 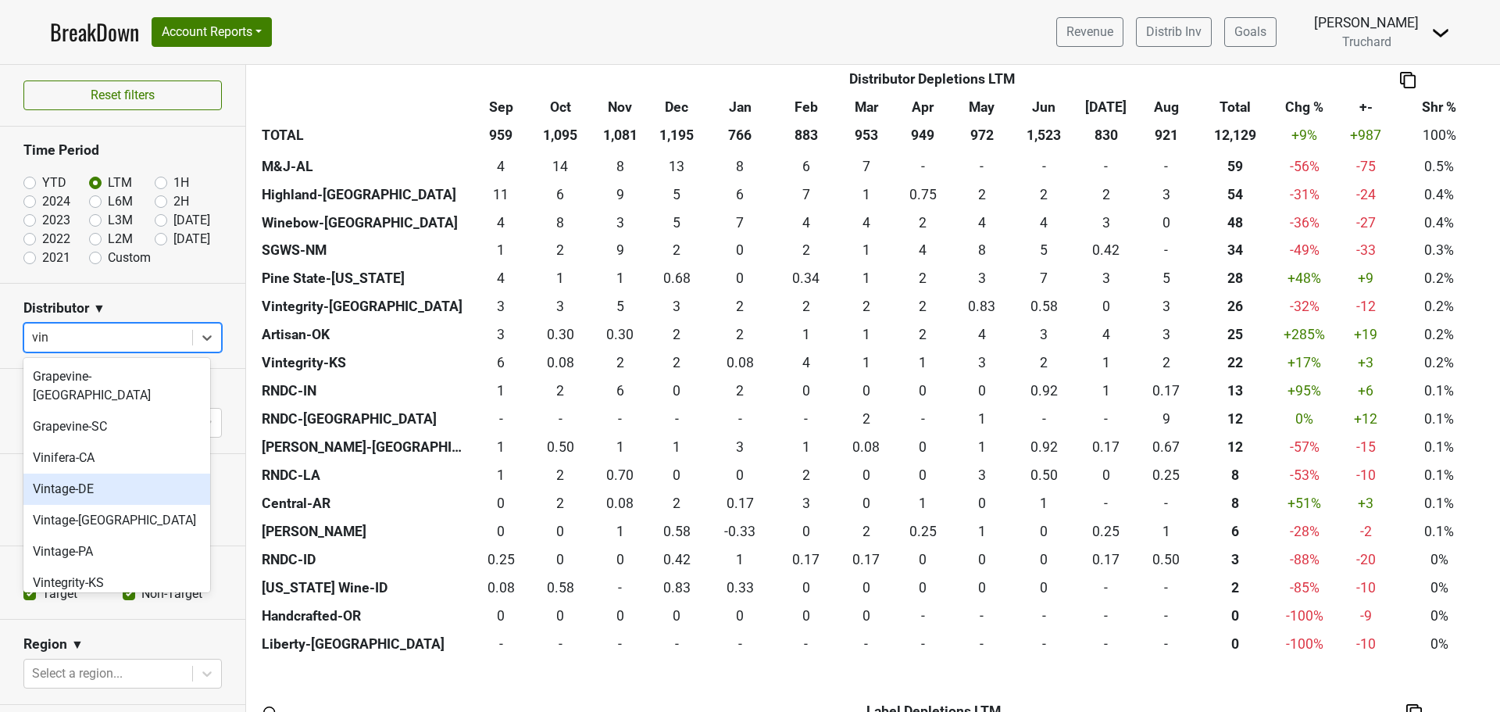 What do you see at coordinates (677, 166) in the screenshot?
I see `div: 13` at bounding box center [677, 166].